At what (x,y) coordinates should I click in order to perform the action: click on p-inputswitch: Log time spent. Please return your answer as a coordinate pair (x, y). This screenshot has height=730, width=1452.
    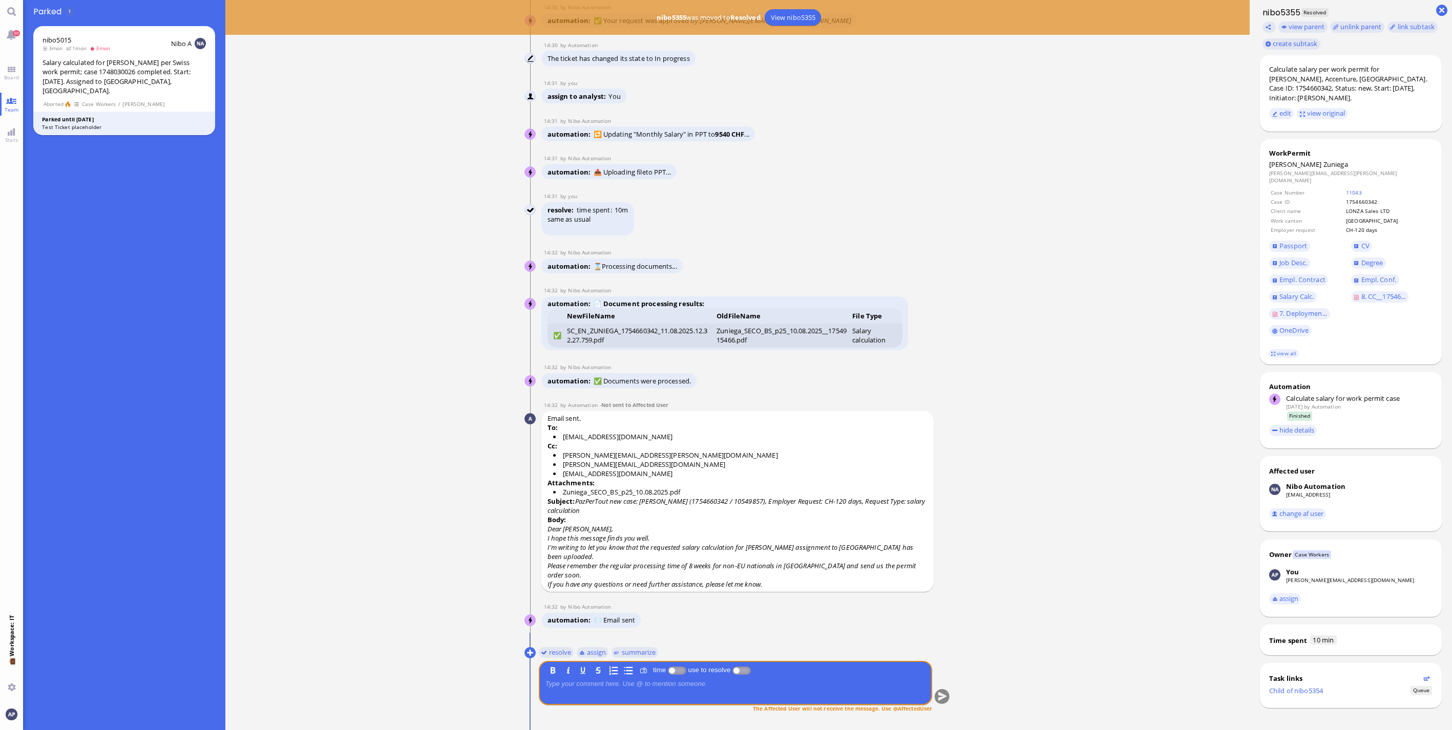
    Looking at the image, I should click on (677, 670).